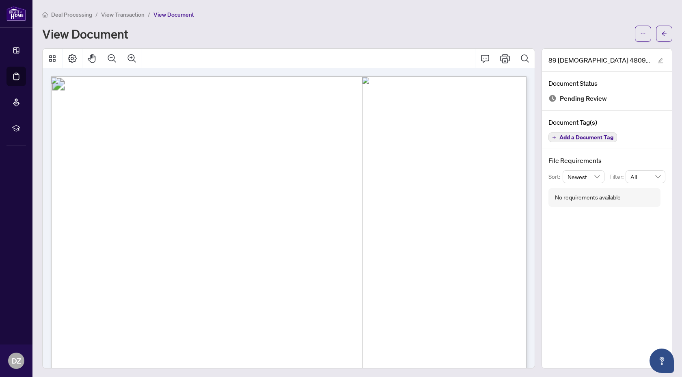 The width and height of the screenshot is (682, 377). Describe the element at coordinates (584, 177) in the screenshot. I see `span: Newest` at that location.